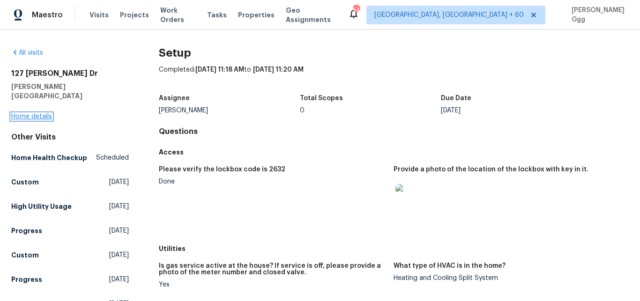 The height and width of the screenshot is (301, 640). Describe the element at coordinates (322, 98) in the screenshot. I see `h5: Total Scopes` at that location.